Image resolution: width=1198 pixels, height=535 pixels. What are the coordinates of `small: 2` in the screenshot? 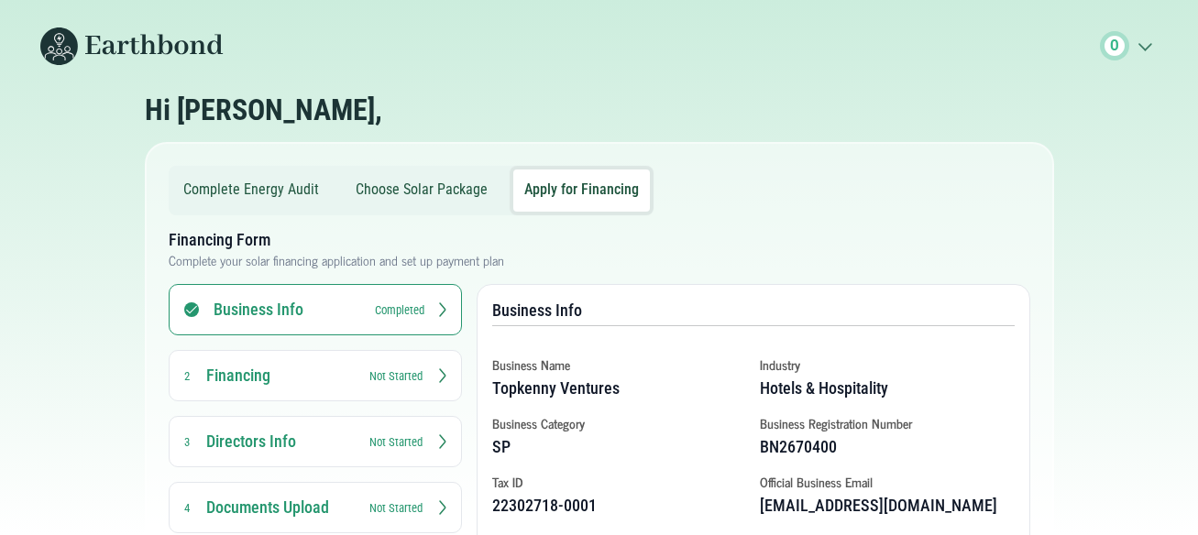 It's located at (187, 376).